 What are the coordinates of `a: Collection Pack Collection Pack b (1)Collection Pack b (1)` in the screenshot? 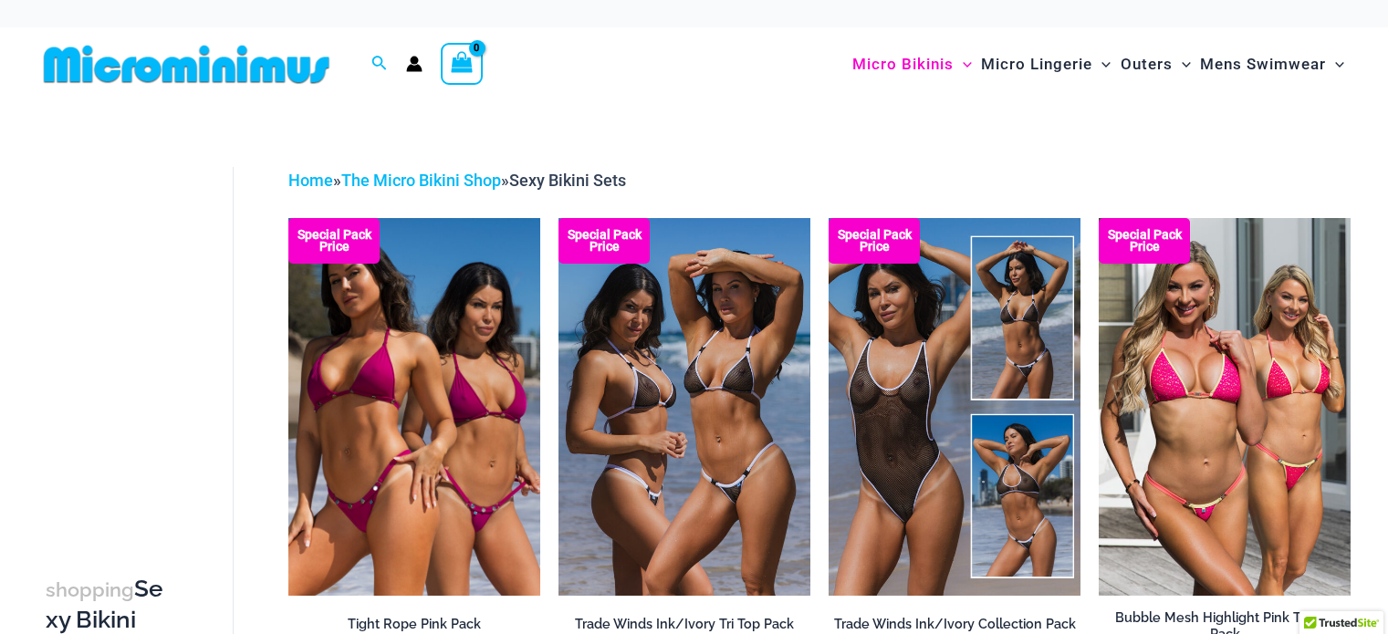 It's located at (955, 407).